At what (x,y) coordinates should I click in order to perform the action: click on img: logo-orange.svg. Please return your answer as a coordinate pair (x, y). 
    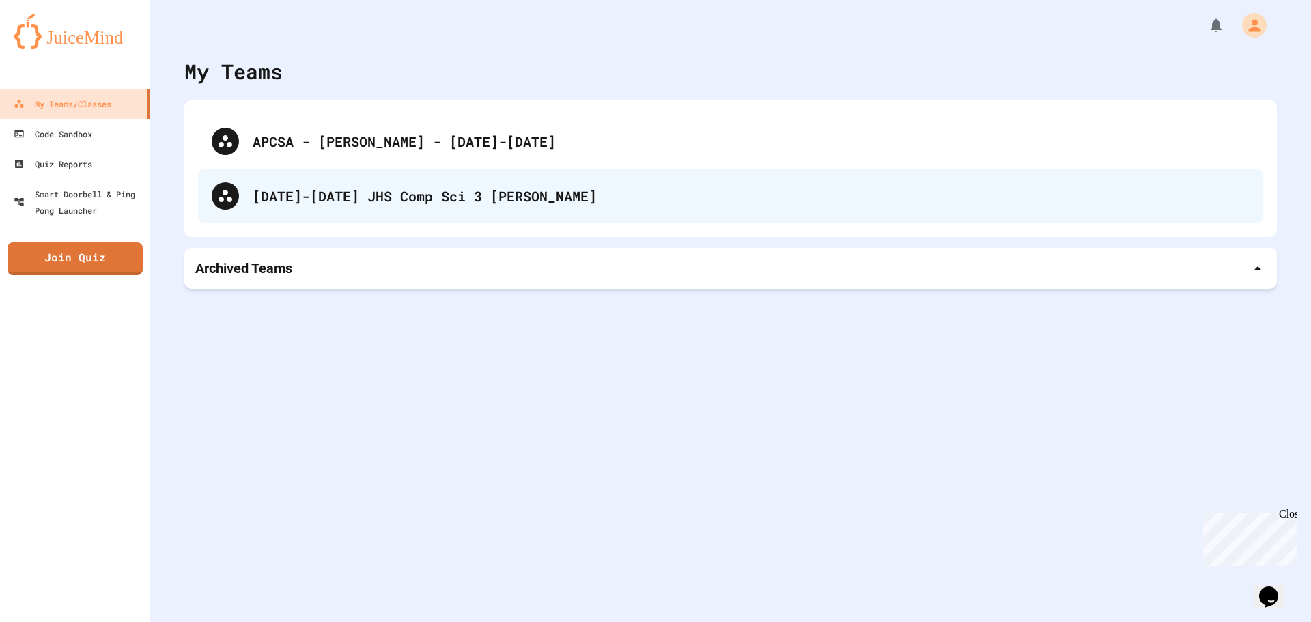
    Looking at the image, I should click on (75, 31).